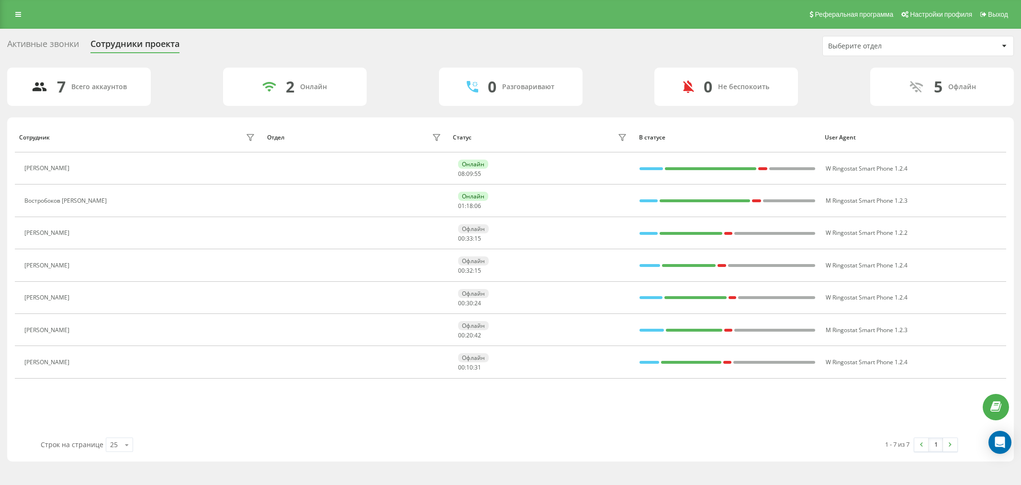 Image resolution: width=1021 pixels, height=485 pixels. Describe the element at coordinates (998, 14) in the screenshot. I see `span: Выход` at that location.